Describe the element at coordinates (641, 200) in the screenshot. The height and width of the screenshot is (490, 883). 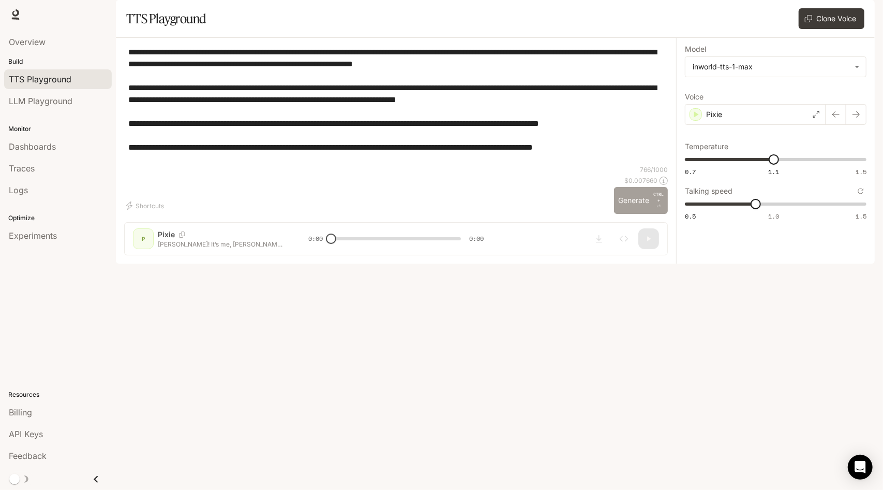
I see `button: GenerateCTRL +⏎` at that location.